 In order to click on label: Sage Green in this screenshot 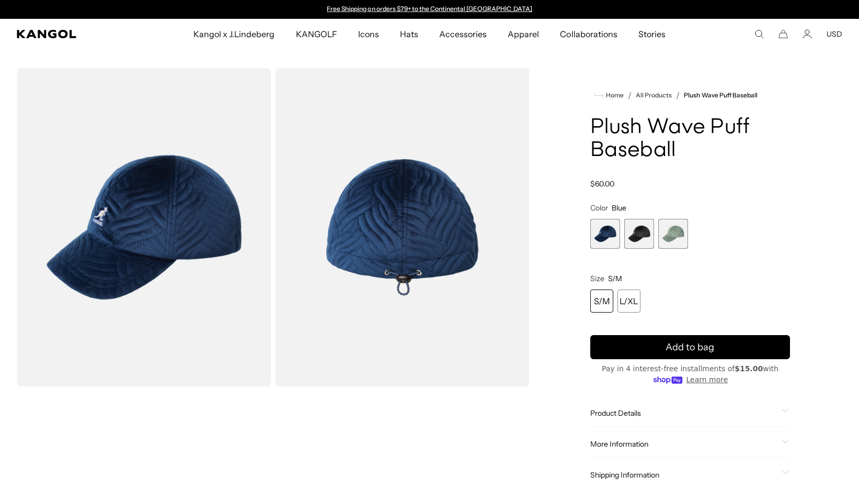, I will do `click(673, 233)`.